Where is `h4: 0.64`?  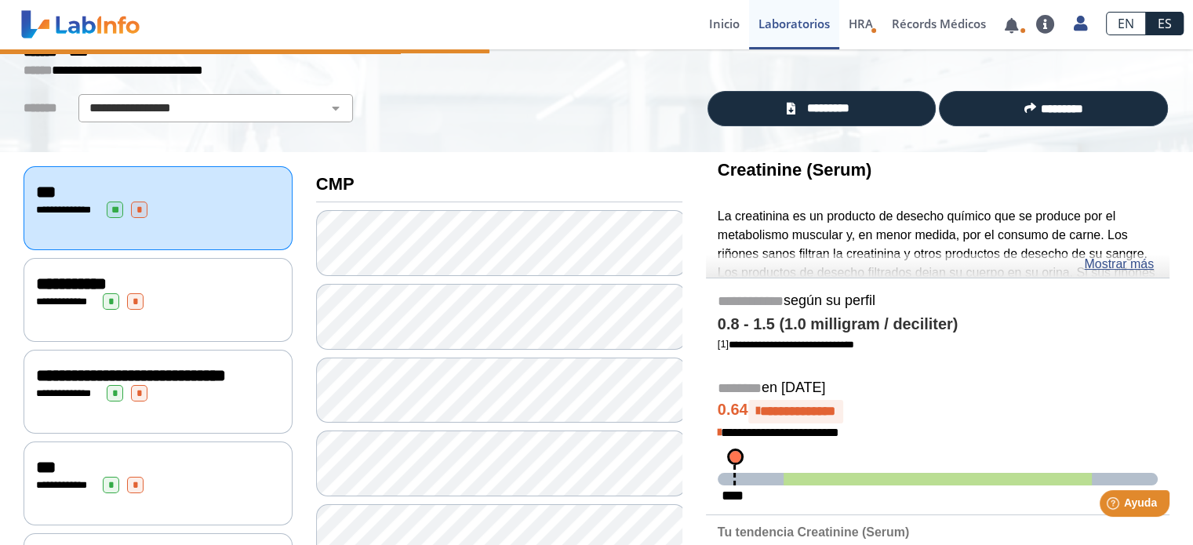
h4: 0.64 is located at coordinates (938, 412).